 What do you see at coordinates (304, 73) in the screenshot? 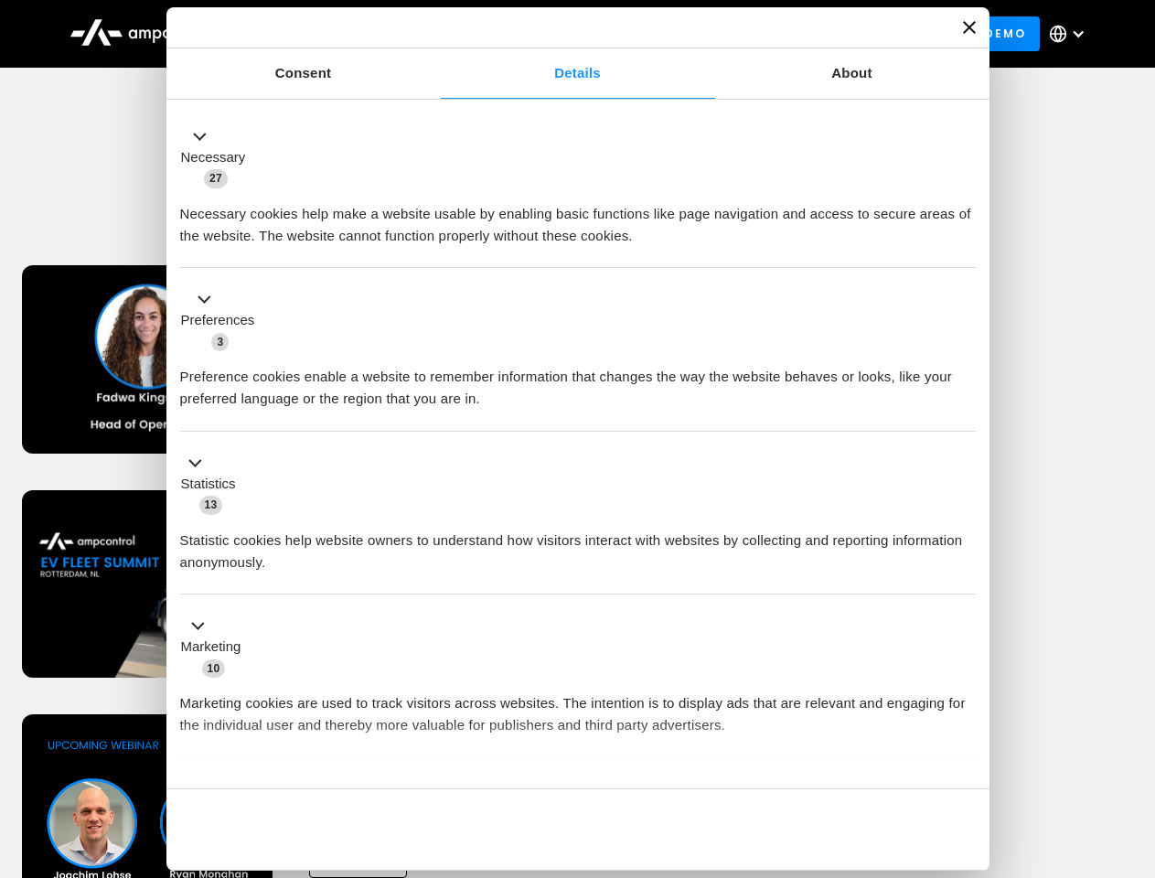
I see `a: Consent` at bounding box center [304, 73].